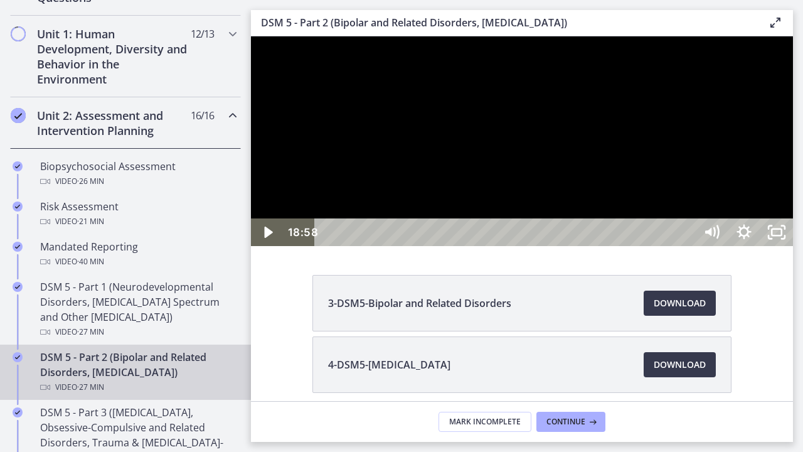 This screenshot has height=452, width=803. What do you see at coordinates (138, 214) in the screenshot?
I see `div: Risk Assessment` at bounding box center [138, 214].